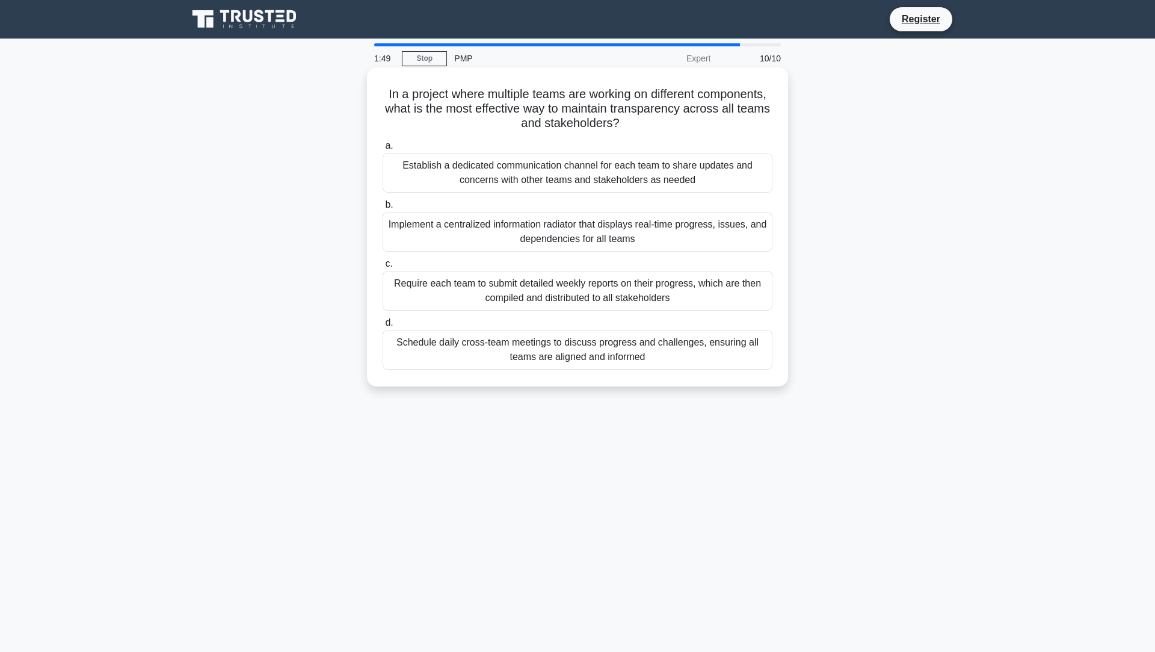 The width and height of the screenshot is (1155, 652). What do you see at coordinates (578, 173) in the screenshot?
I see `div: Establish a dedicated communication channel for each team to share updates and concerns with othe...` at bounding box center [578, 173].